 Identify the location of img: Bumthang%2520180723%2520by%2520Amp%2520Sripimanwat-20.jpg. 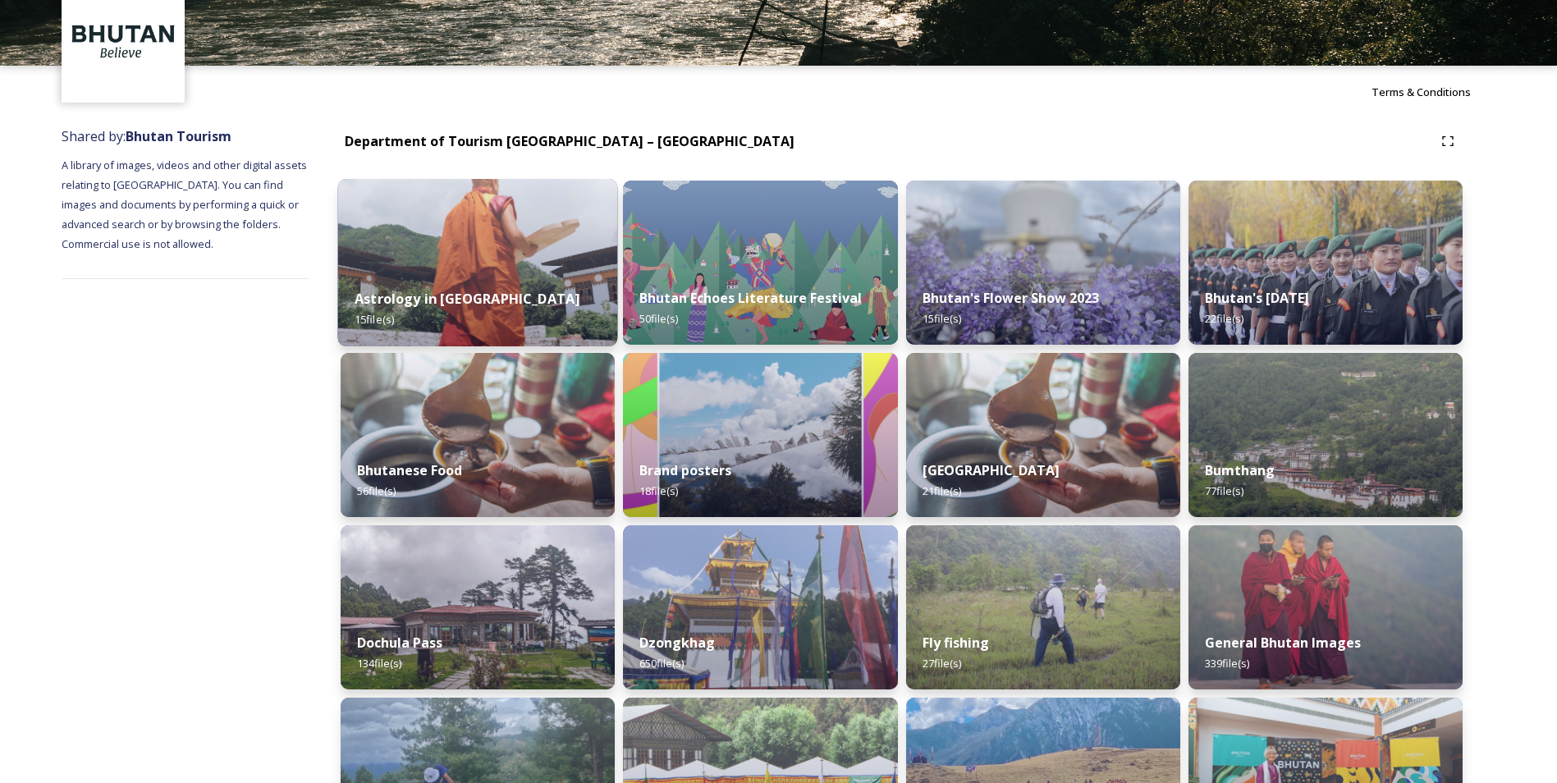
(1325, 435).